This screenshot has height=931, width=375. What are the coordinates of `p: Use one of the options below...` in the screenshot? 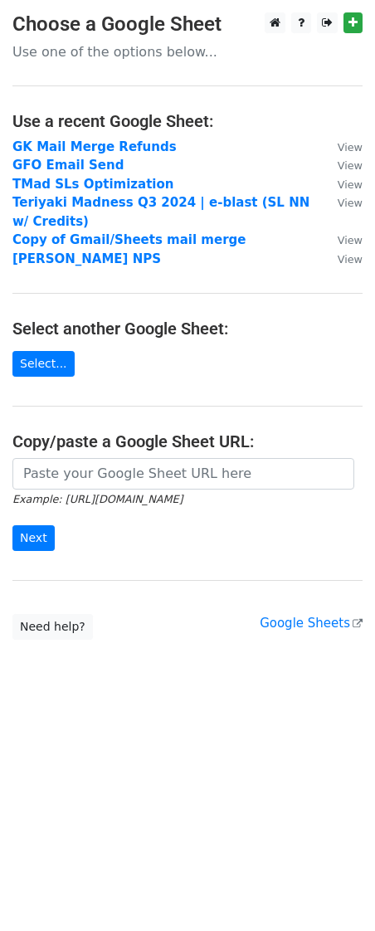 It's located at (188, 51).